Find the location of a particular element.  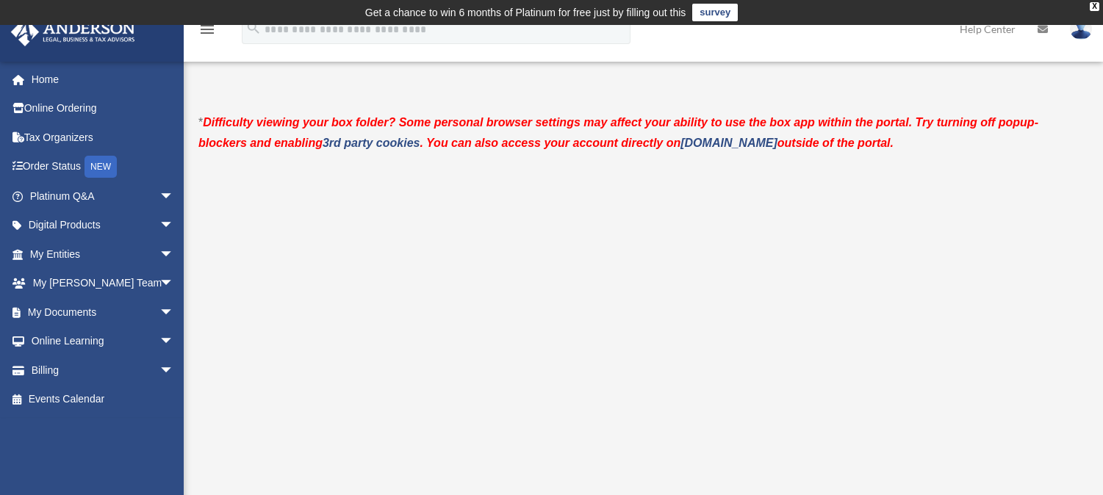

a: Platinum Q&Aarrow_drop_down is located at coordinates (103, 196).